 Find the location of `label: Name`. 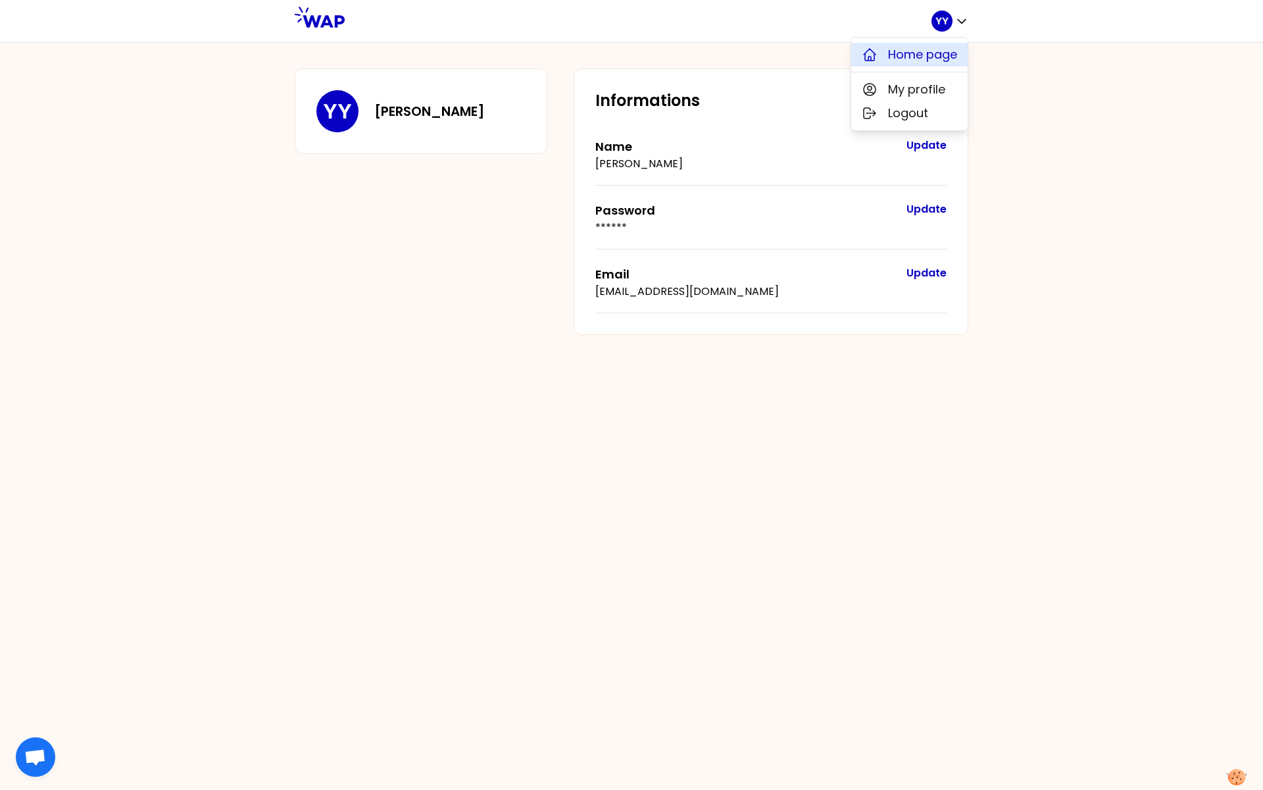

label: Name is located at coordinates (614, 146).